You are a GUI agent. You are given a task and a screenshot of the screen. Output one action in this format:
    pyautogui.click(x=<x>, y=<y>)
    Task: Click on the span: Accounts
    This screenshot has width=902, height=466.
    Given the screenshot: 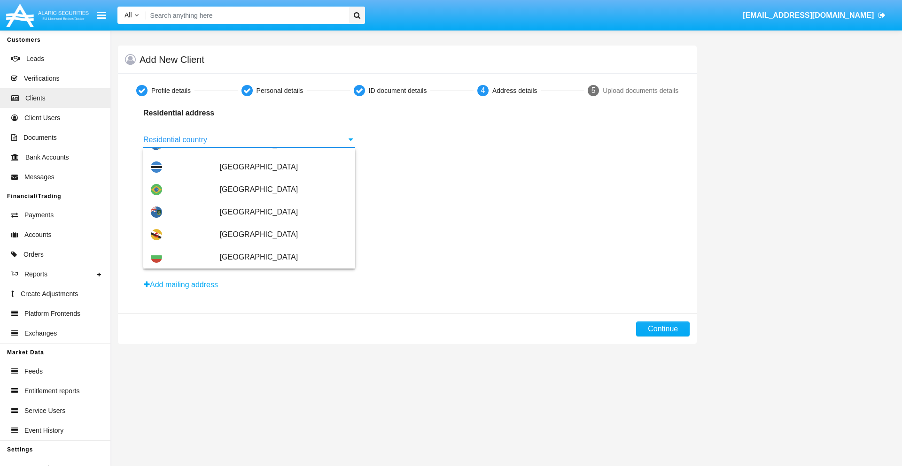 What is the action you would take?
    pyautogui.click(x=38, y=235)
    